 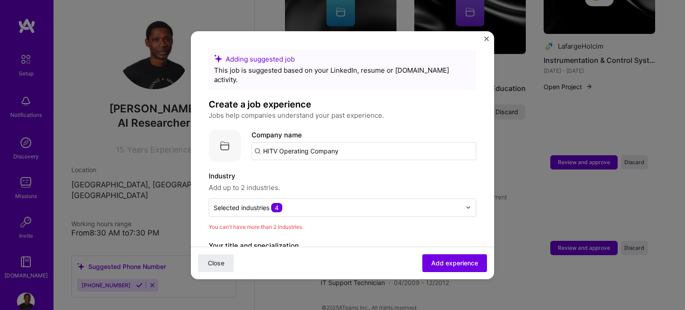 I want to click on p: Jobs help companies understand your past experience., so click(x=342, y=115).